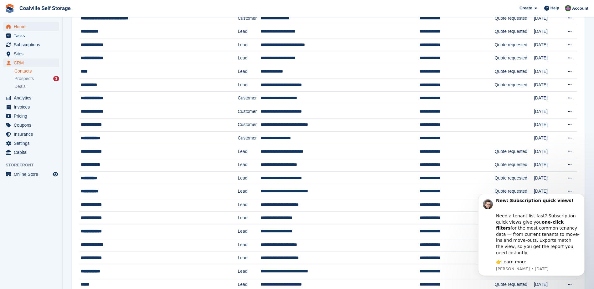 The width and height of the screenshot is (594, 289). Describe the element at coordinates (580, 8) in the screenshot. I see `span: Account` at that location.